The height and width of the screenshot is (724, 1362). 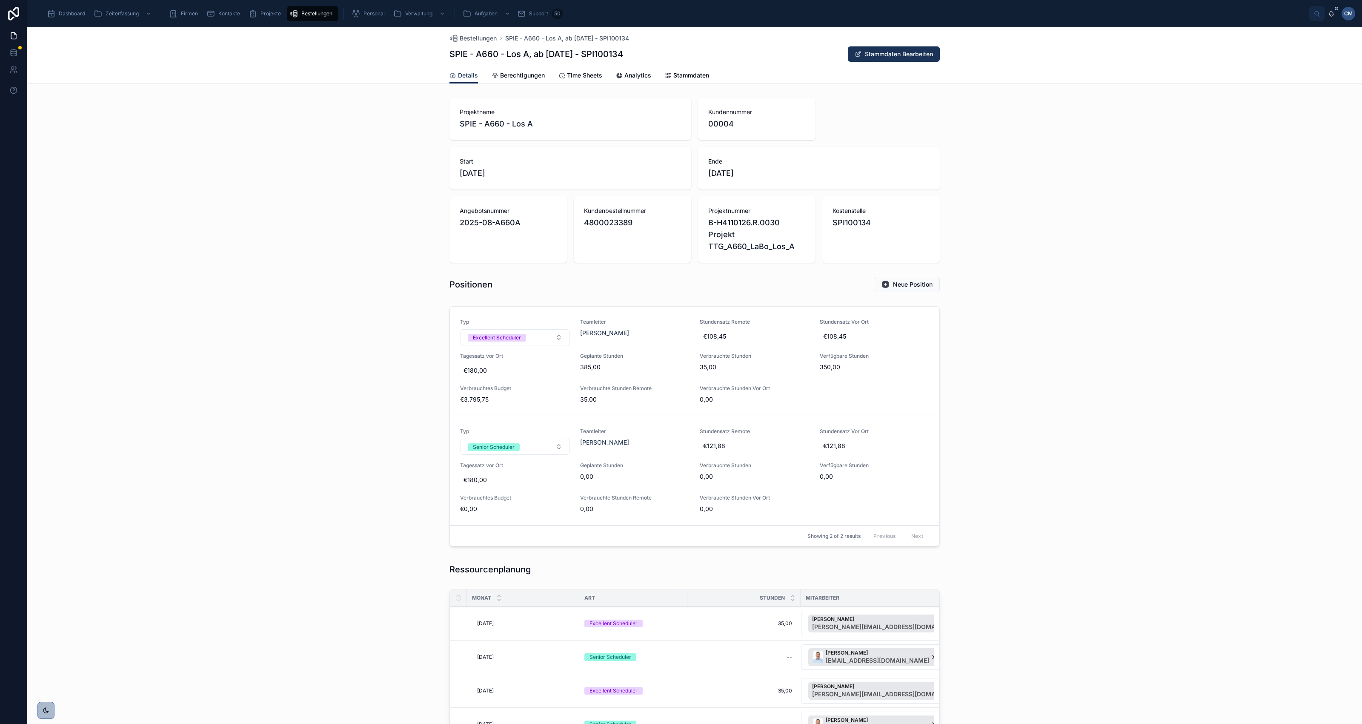 What do you see at coordinates (420, 14) in the screenshot?
I see `a: Verwaltung` at bounding box center [420, 14].